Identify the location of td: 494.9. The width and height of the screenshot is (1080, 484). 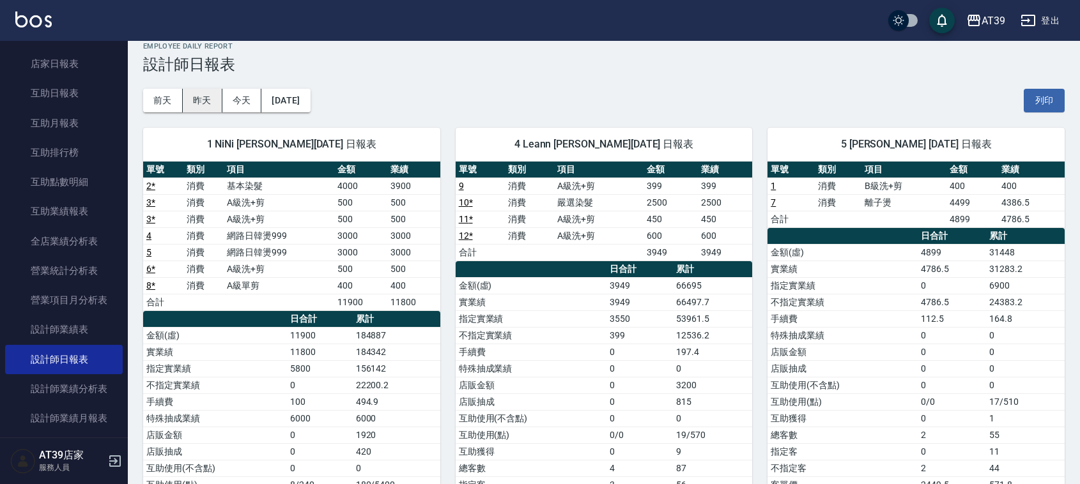
(396, 402).